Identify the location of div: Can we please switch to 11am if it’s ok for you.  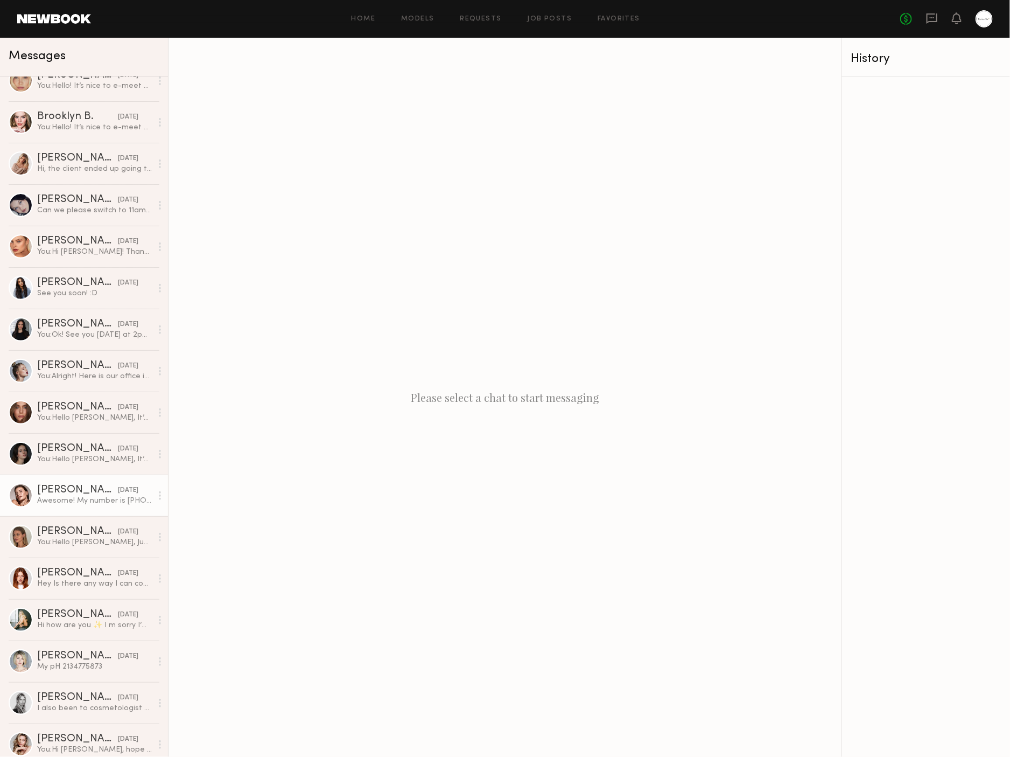
(94, 210).